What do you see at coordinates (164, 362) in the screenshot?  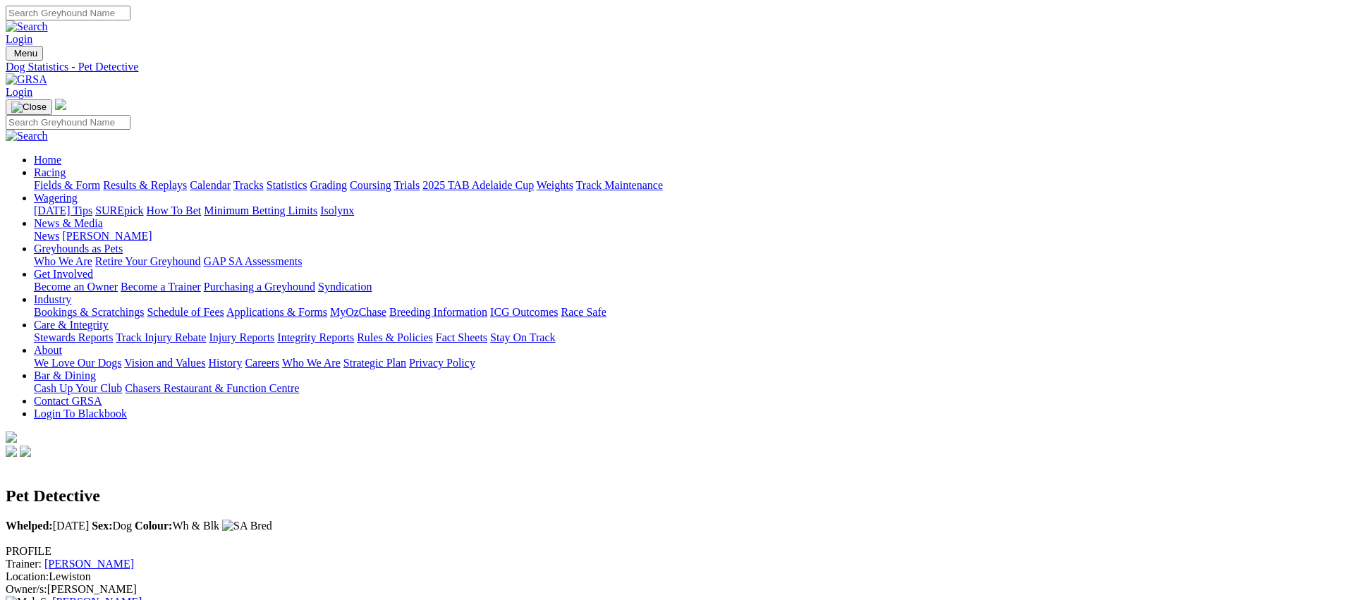 I see `a: Vision and Values` at bounding box center [164, 362].